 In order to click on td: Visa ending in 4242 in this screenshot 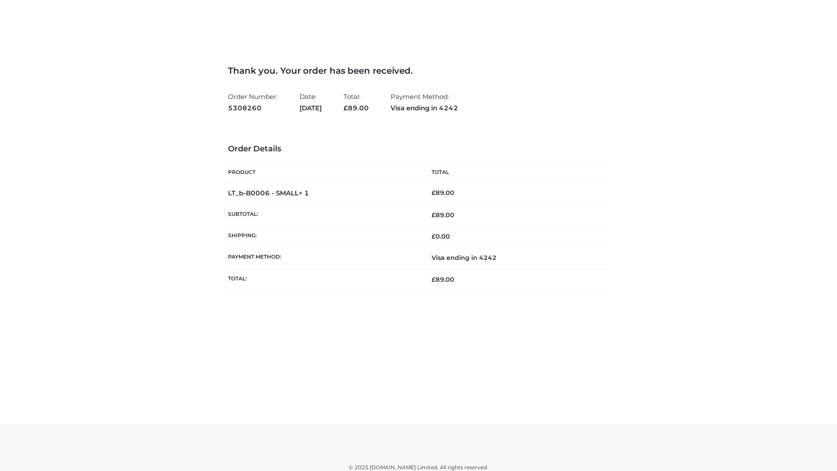, I will do `click(514, 258)`.